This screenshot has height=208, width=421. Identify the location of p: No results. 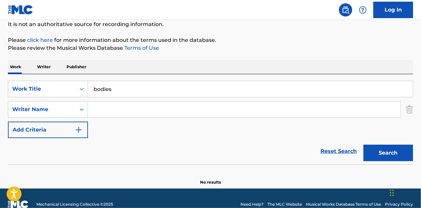
(210, 179).